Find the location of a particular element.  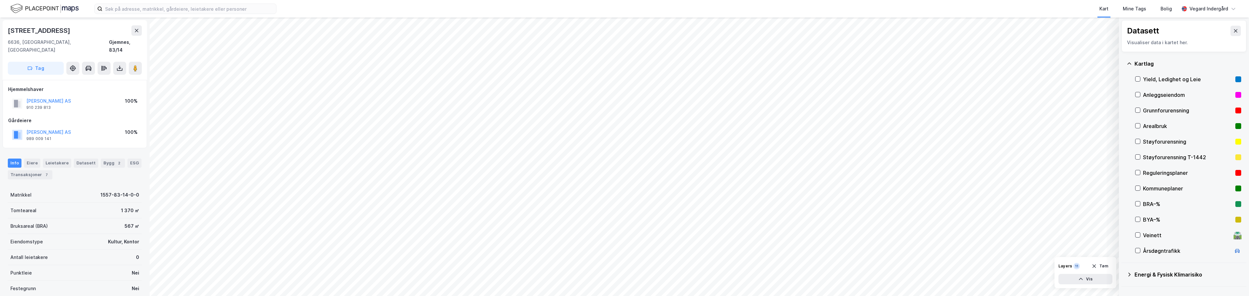

div: 989 009 141 is located at coordinates (39, 139).